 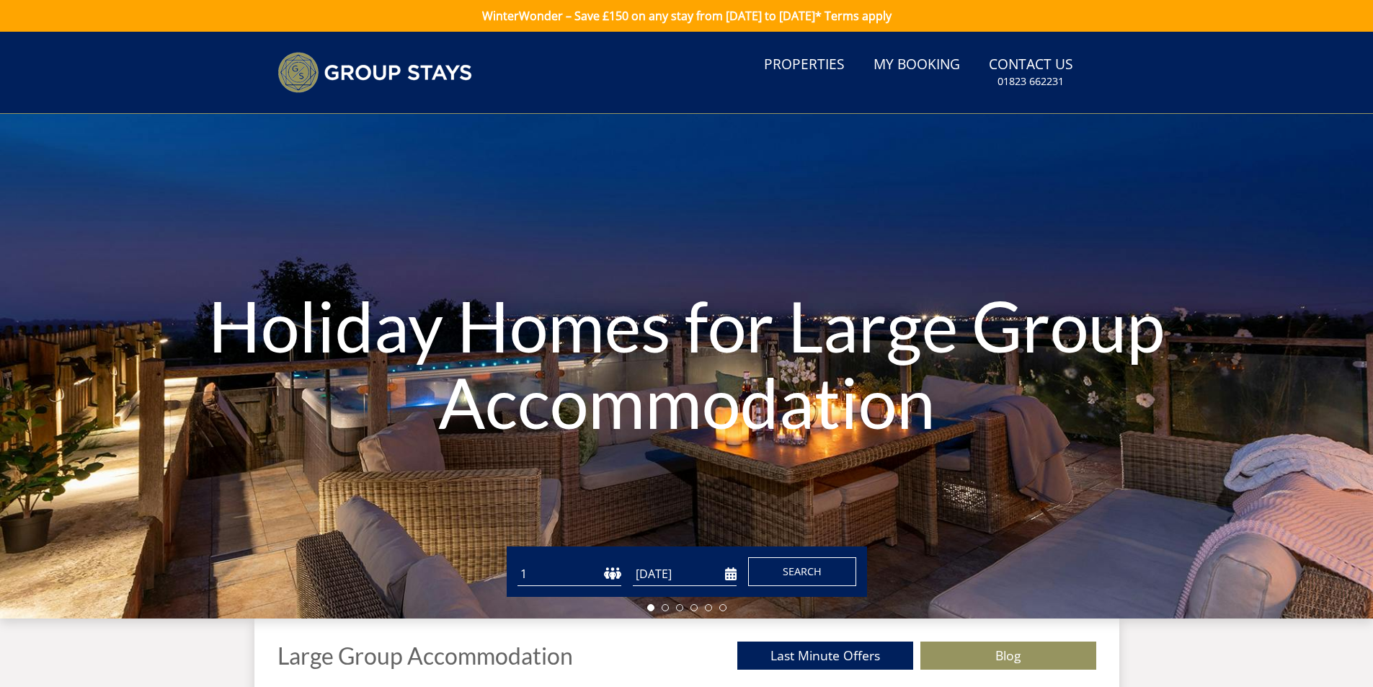 What do you see at coordinates (825, 655) in the screenshot?
I see `a: Last Minute Offers` at bounding box center [825, 655].